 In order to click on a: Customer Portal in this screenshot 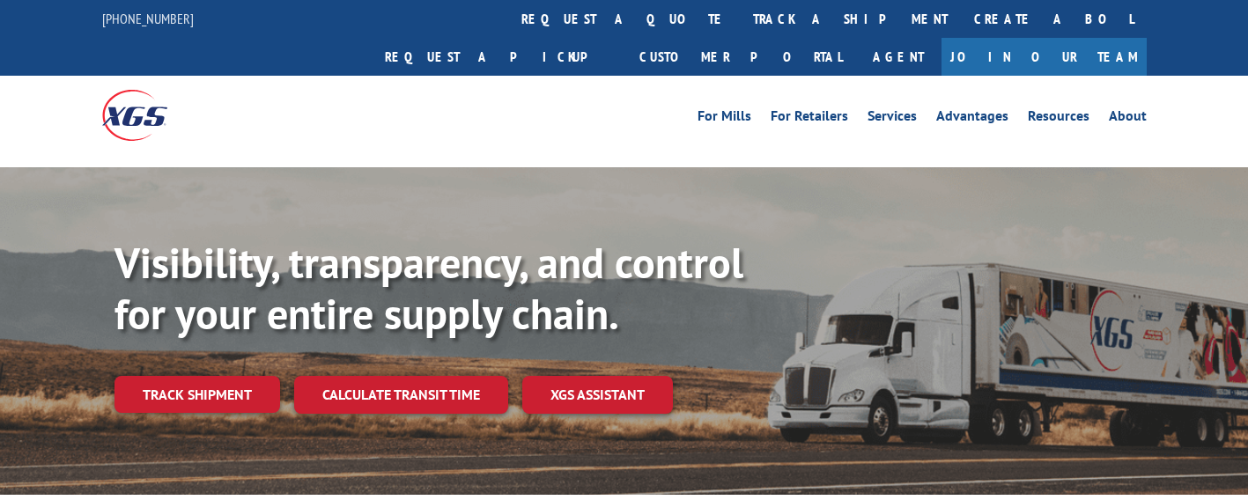, I will do `click(741, 56)`.